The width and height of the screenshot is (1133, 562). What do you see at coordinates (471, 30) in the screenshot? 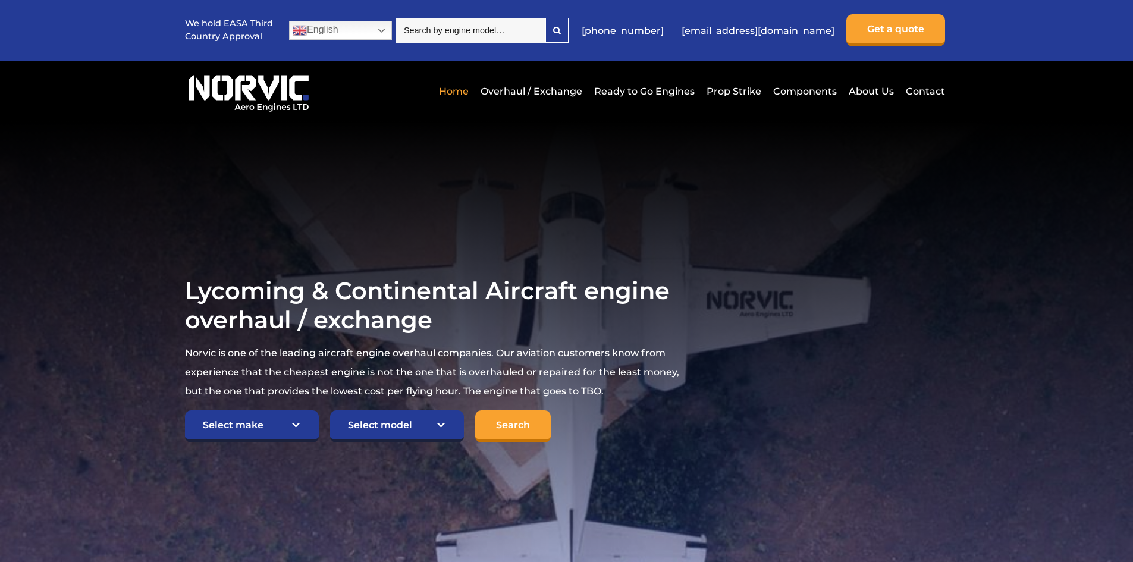
I see `input: Search by engine model…` at bounding box center [471, 30].